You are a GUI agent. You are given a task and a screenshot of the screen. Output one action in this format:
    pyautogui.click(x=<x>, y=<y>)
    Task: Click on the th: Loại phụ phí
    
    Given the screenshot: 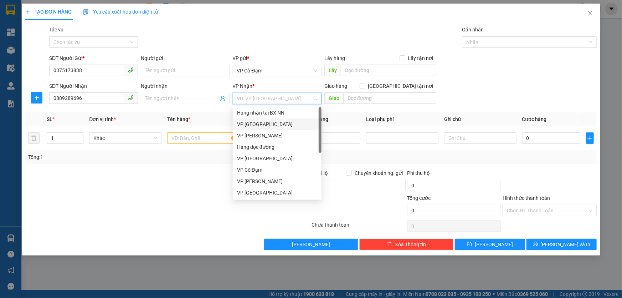 What is the action you would take?
    pyautogui.click(x=402, y=119)
    